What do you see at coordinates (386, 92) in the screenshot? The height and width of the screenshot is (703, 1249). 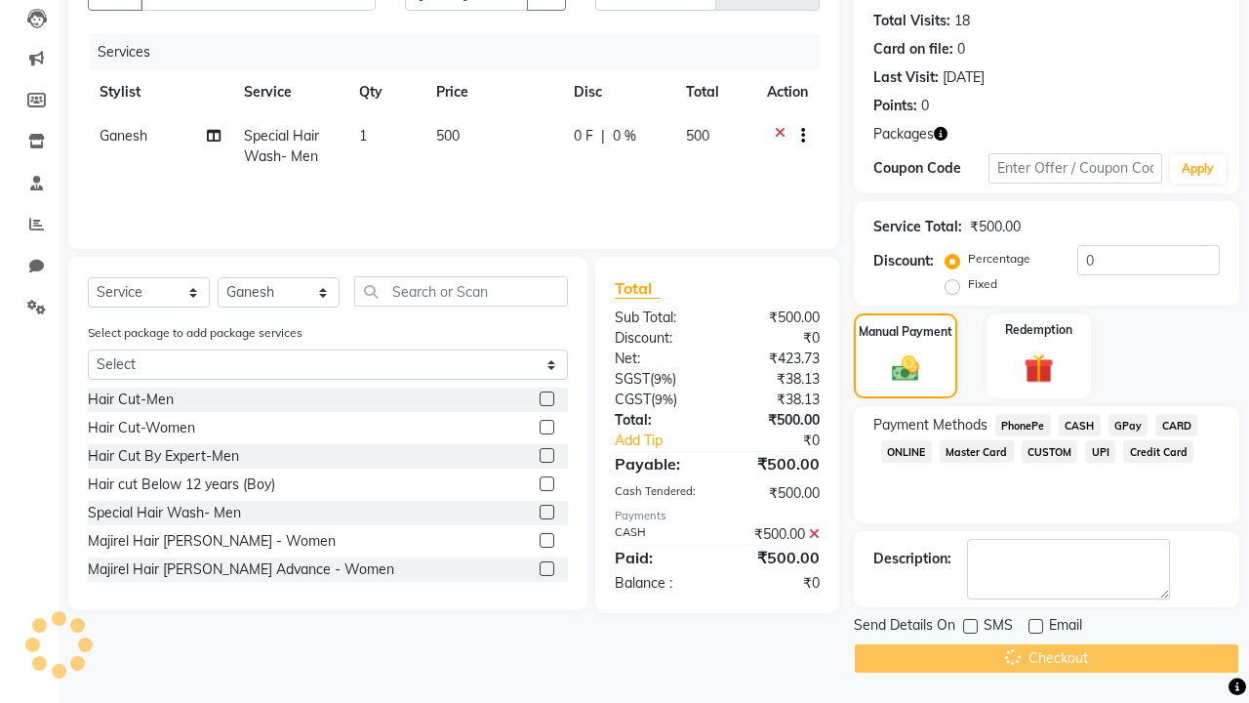 I see `th: Qty` at bounding box center [386, 92].